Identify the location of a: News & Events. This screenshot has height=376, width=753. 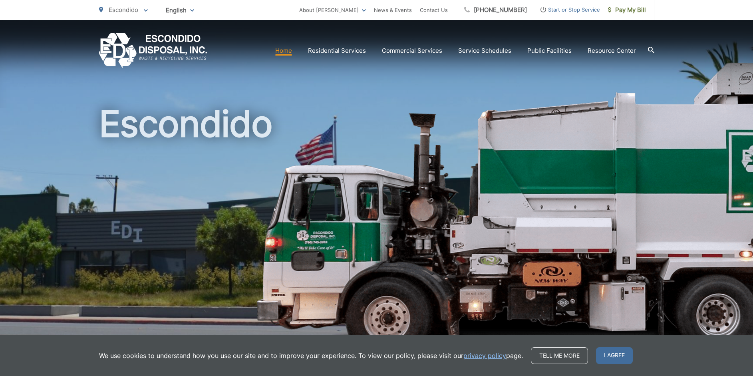
(393, 10).